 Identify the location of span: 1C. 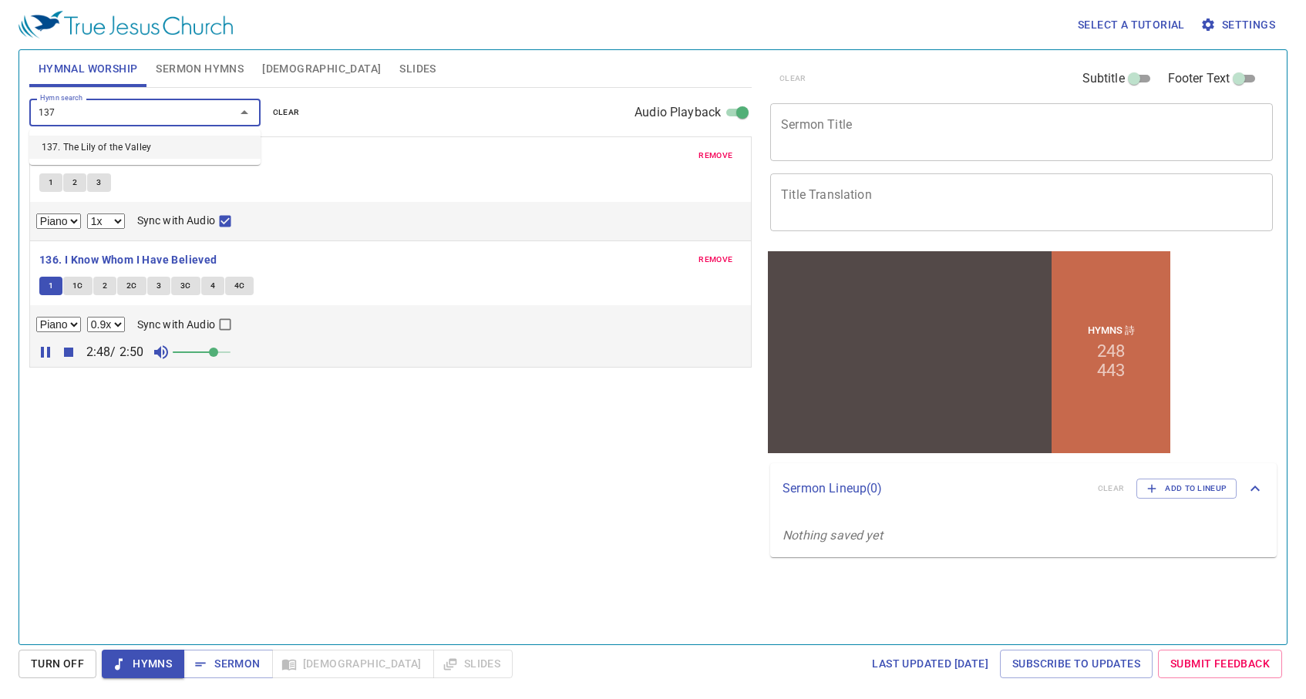
(78, 286).